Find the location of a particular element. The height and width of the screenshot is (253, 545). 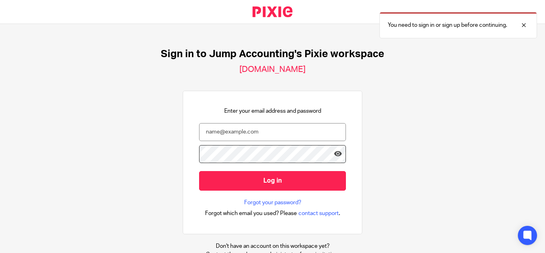

span: contact support is located at coordinates (319, 213).